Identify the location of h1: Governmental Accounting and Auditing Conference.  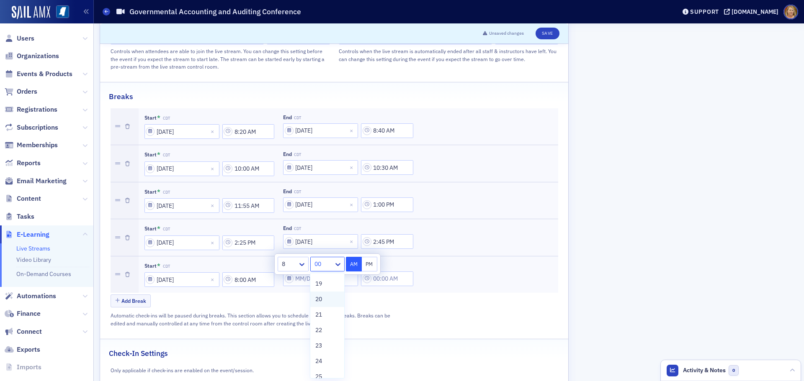
(215, 12).